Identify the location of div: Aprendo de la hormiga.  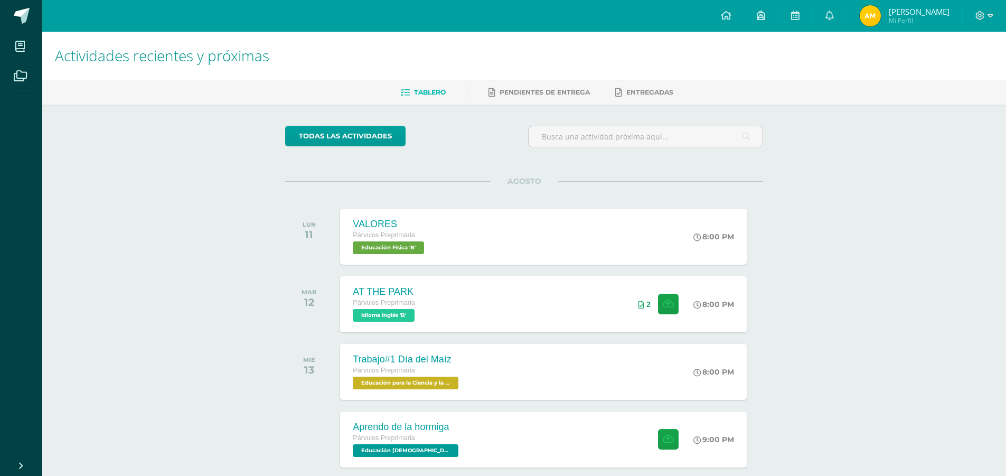
(407, 427).